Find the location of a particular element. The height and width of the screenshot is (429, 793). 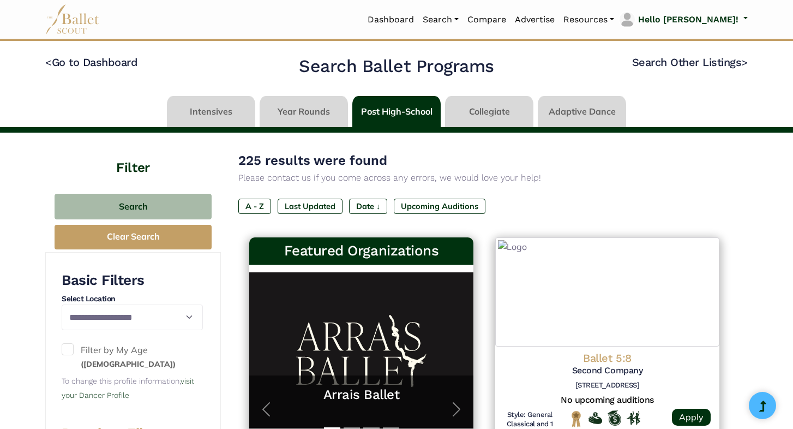

li: Collegiate is located at coordinates (489, 111).